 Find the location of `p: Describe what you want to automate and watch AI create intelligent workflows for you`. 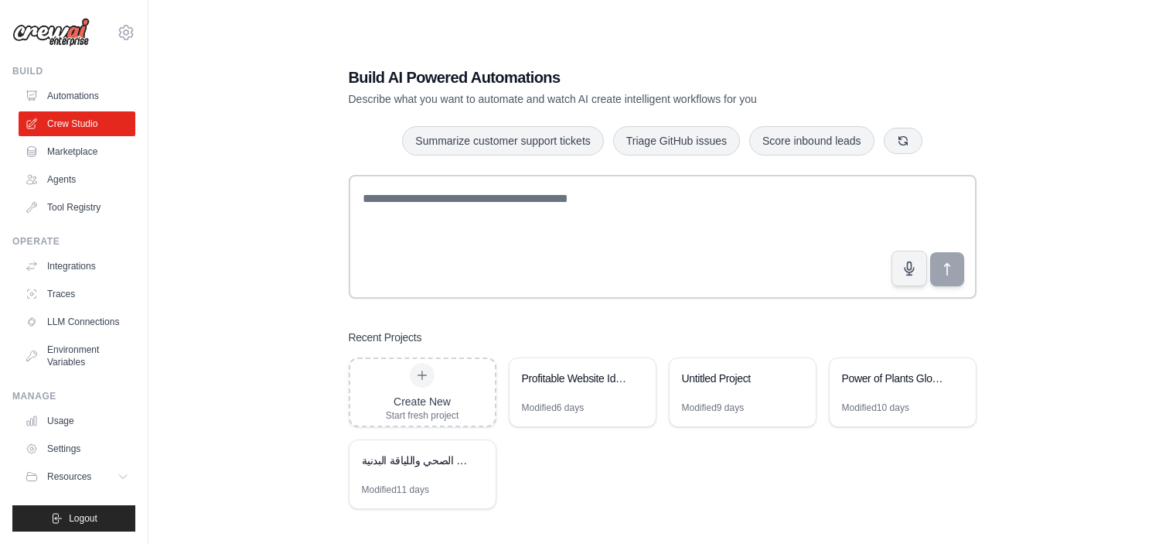

p: Describe what you want to automate and watch AI create intelligent workflows for you is located at coordinates (609, 99).